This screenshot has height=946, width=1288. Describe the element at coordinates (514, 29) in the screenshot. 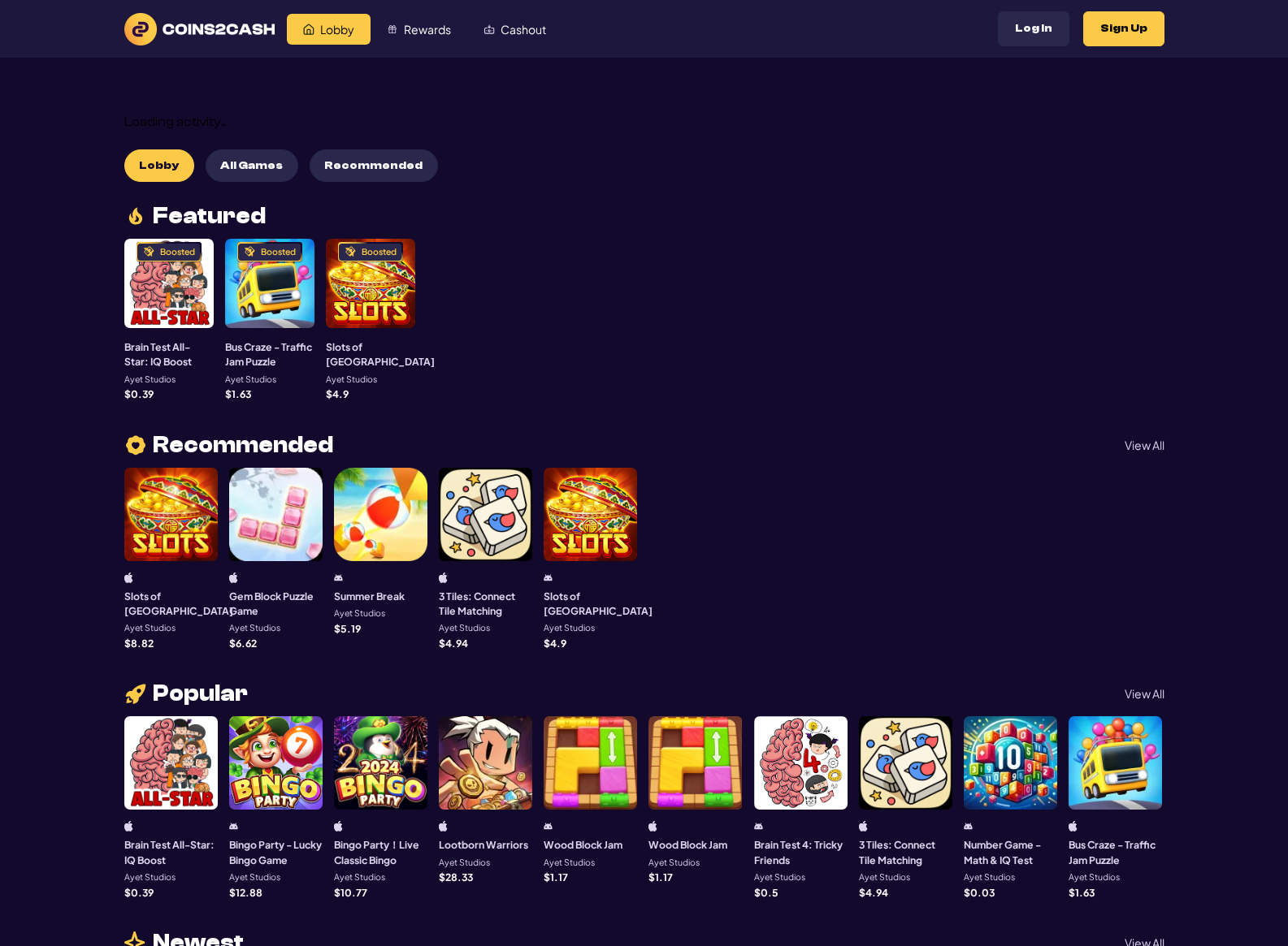

I see `a: Cashout` at that location.